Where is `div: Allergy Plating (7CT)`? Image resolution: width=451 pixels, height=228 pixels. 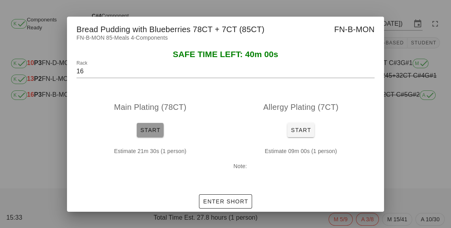 div: Allergy Plating (7CT) is located at coordinates (301, 107).